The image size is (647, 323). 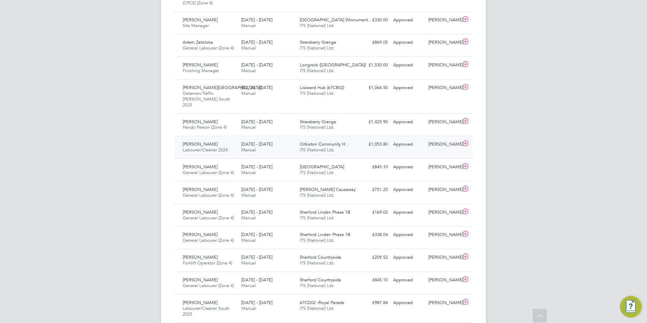 What do you see at coordinates (373, 212) in the screenshot?
I see `div: £169.02` at bounding box center [373, 212].